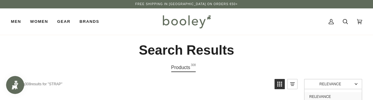 The height and width of the screenshot is (100, 373). I want to click on h2: Search Results, so click(186, 50).